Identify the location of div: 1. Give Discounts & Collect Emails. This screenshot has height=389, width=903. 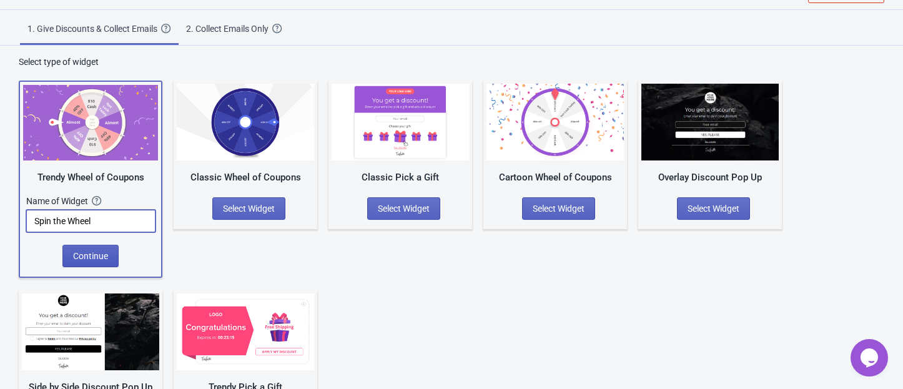
(94, 29).